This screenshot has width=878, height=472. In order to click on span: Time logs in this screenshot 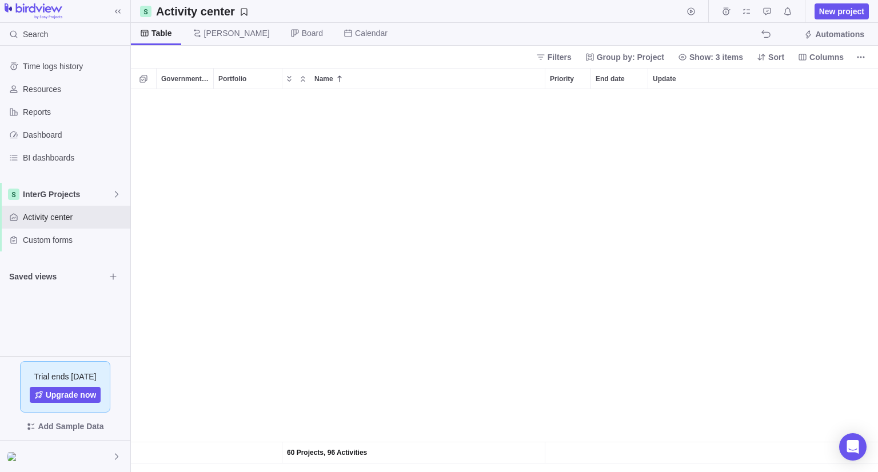, I will do `click(726, 11)`.